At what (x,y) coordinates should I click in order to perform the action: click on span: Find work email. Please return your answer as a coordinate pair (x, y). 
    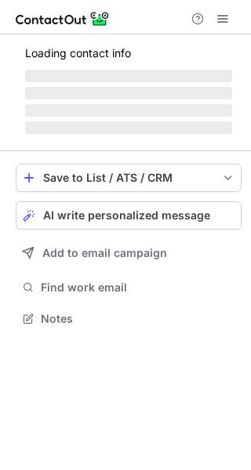
    Looking at the image, I should click on (138, 288).